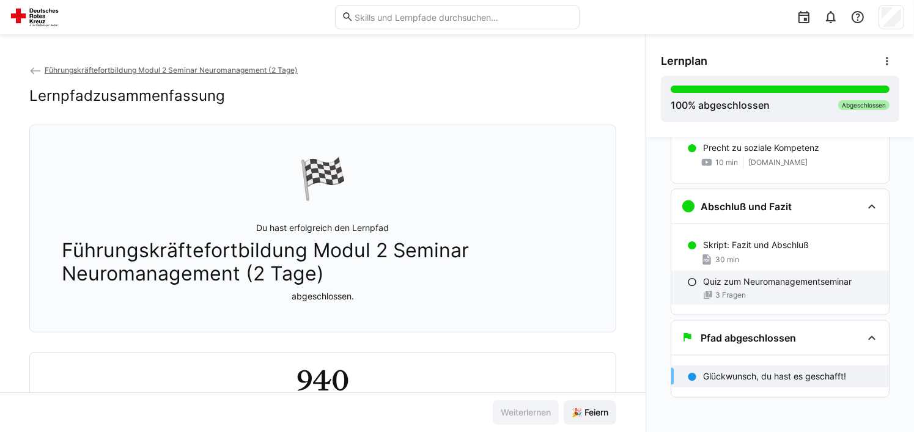 This screenshot has width=914, height=432. What do you see at coordinates (679, 105) in the screenshot?
I see `span: 100` at bounding box center [679, 105].